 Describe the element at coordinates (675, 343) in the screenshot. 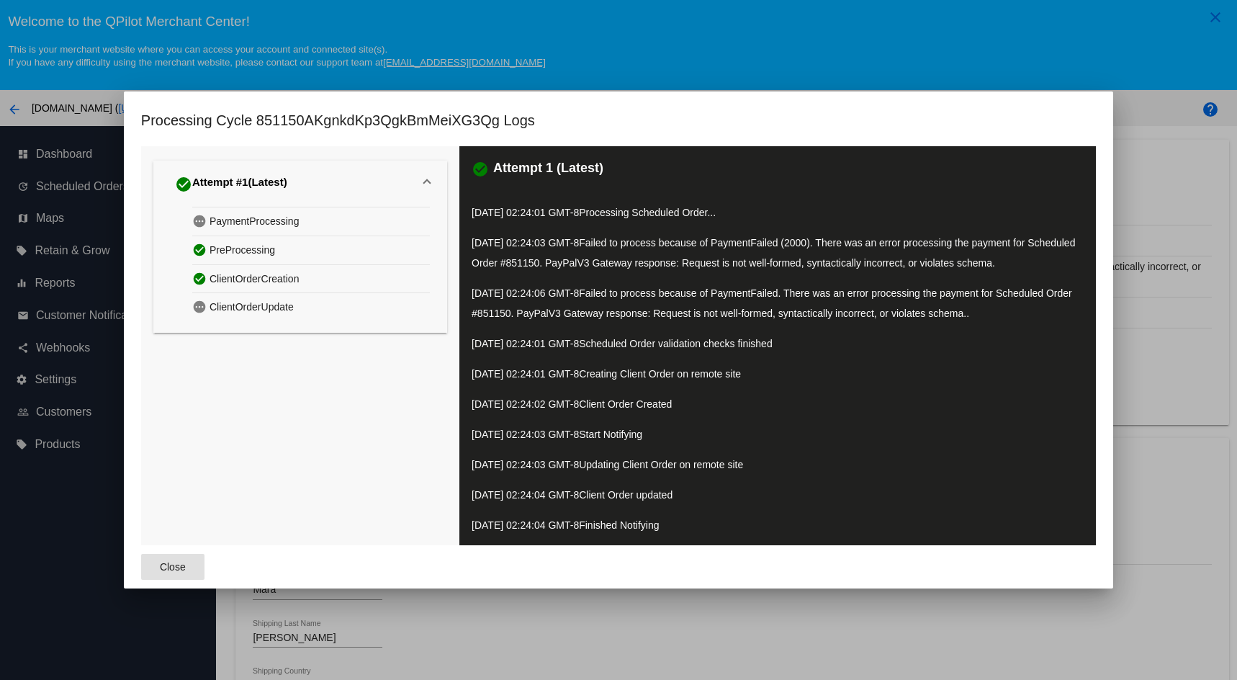

I see `span: Scheduled Order validation checks finished` at that location.